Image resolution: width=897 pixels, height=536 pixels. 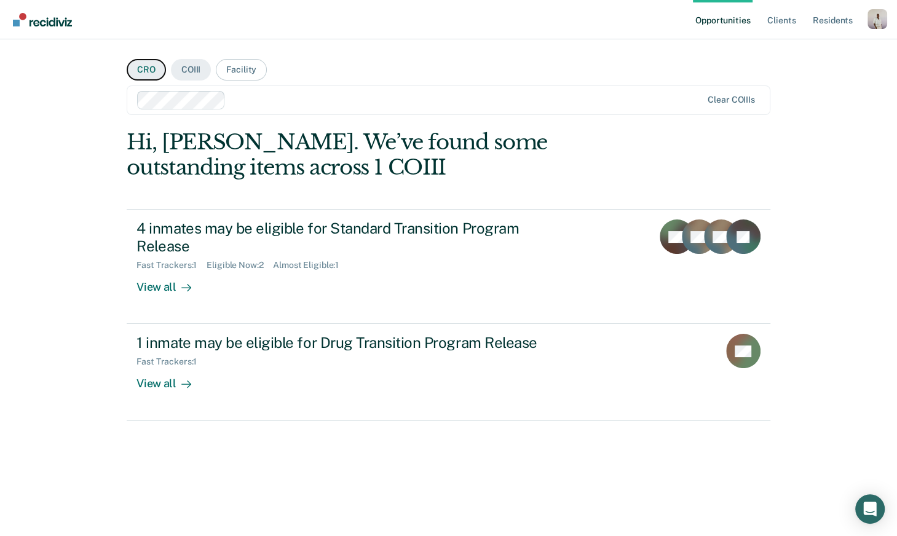 What do you see at coordinates (448, 372) in the screenshot?
I see `a: 1 inmate may be eligible for Drug Transition Program ReleaseFast Trackers:1View all` at bounding box center [448, 372].